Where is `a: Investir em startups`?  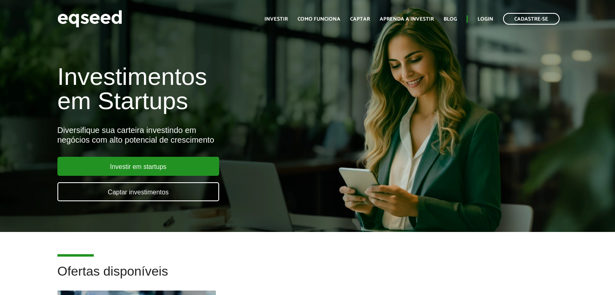
a: Investir em startups is located at coordinates (138, 166).